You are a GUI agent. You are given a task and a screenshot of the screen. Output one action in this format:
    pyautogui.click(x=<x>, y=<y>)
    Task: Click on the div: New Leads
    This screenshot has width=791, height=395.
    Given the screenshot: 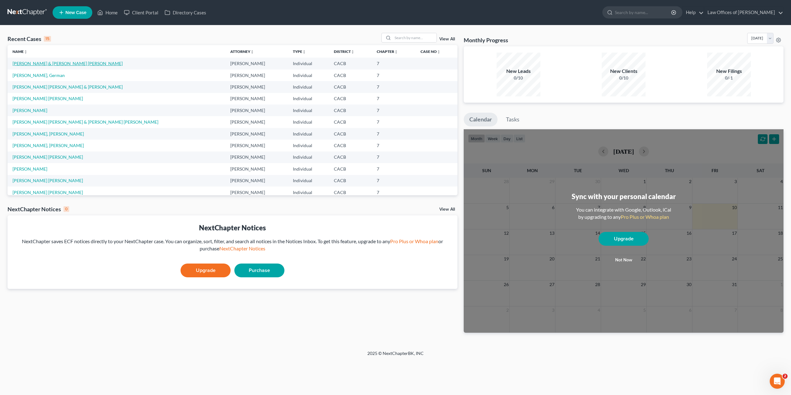 What is the action you would take?
    pyautogui.click(x=518, y=71)
    